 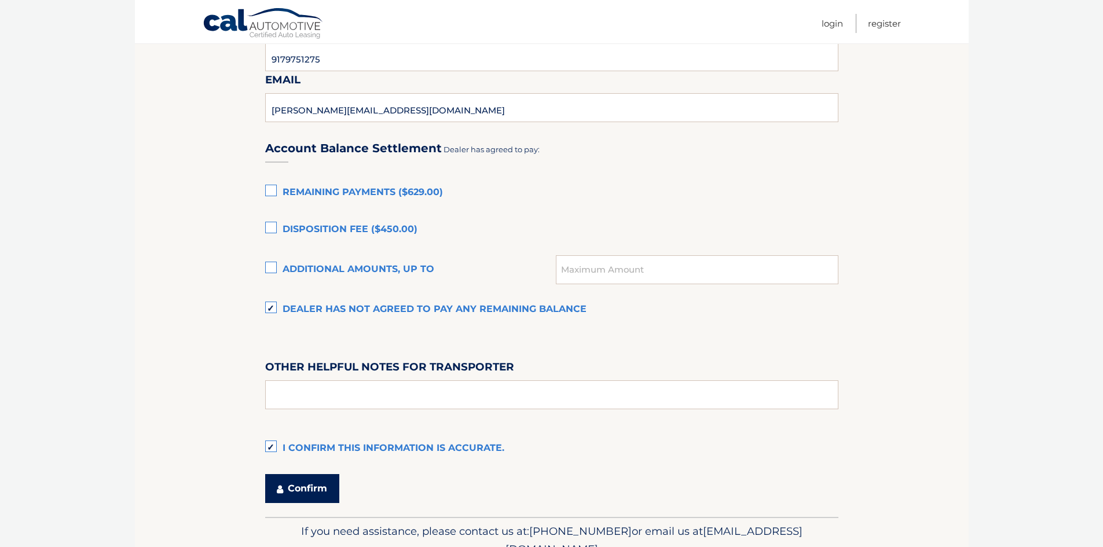 What do you see at coordinates (353, 148) in the screenshot?
I see `h3: Account Balance Settlement` at bounding box center [353, 148].